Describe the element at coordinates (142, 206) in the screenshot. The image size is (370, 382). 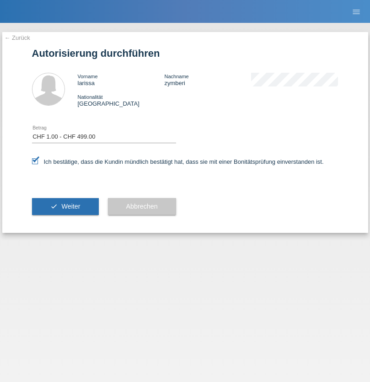
I see `span: Abbrechen` at that location.